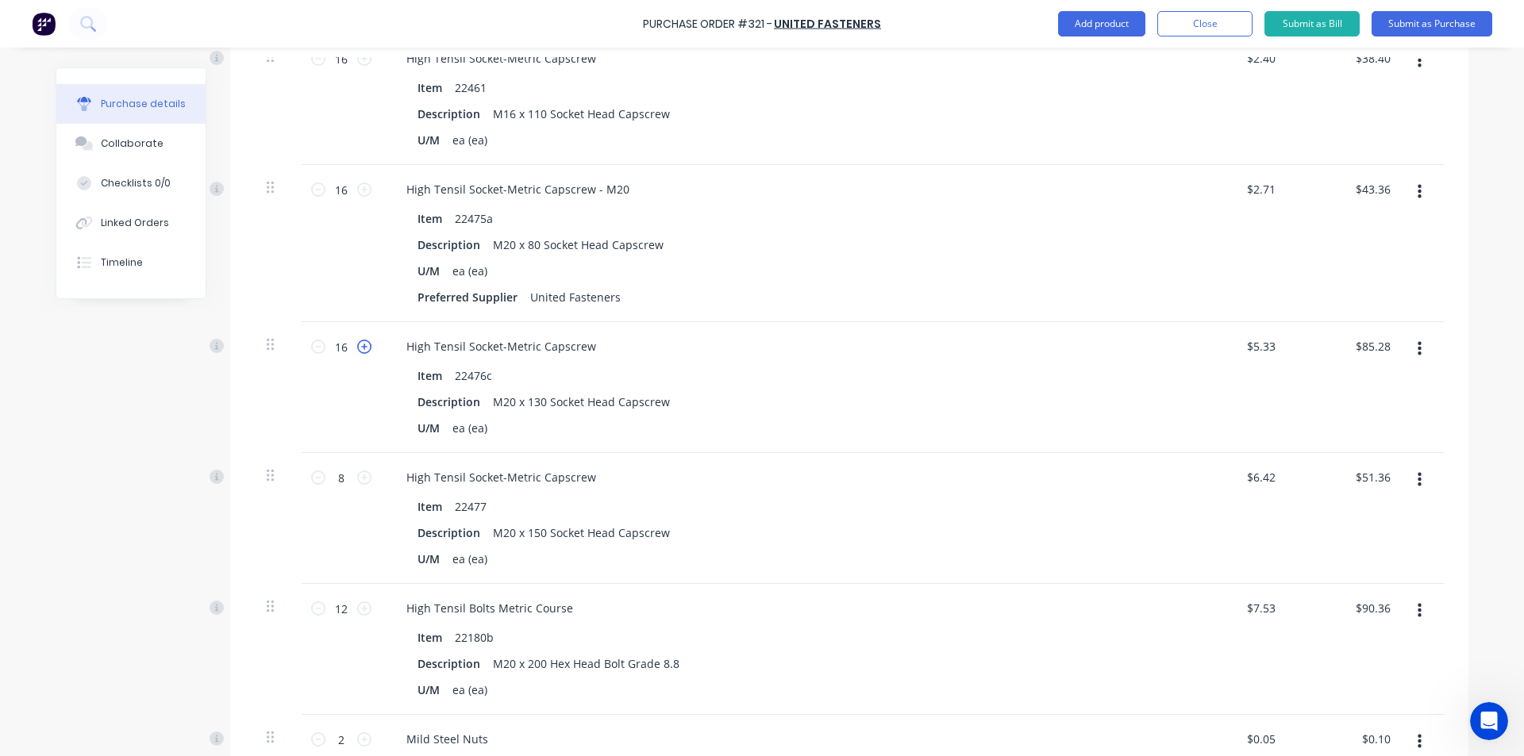  Describe the element at coordinates (44, 24) in the screenshot. I see `img: Factory` at that location.